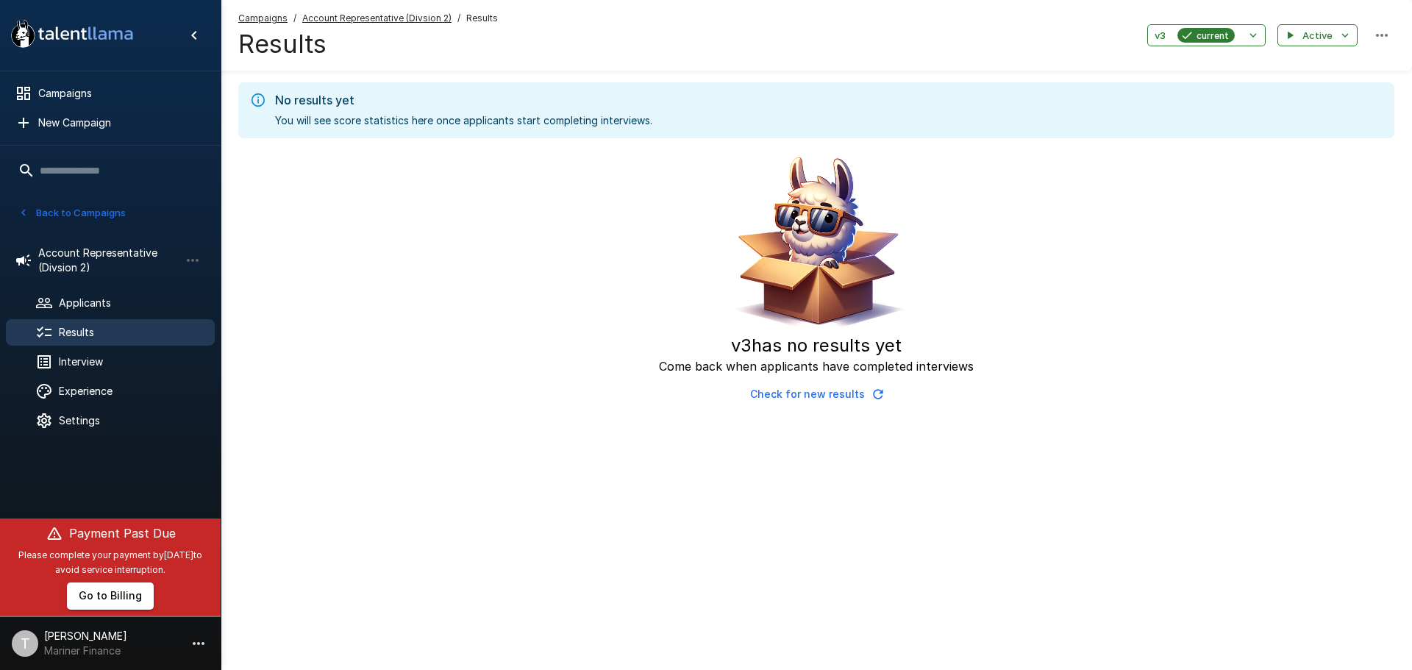 This screenshot has width=1412, height=670. Describe the element at coordinates (482, 18) in the screenshot. I see `span: Results` at that location.